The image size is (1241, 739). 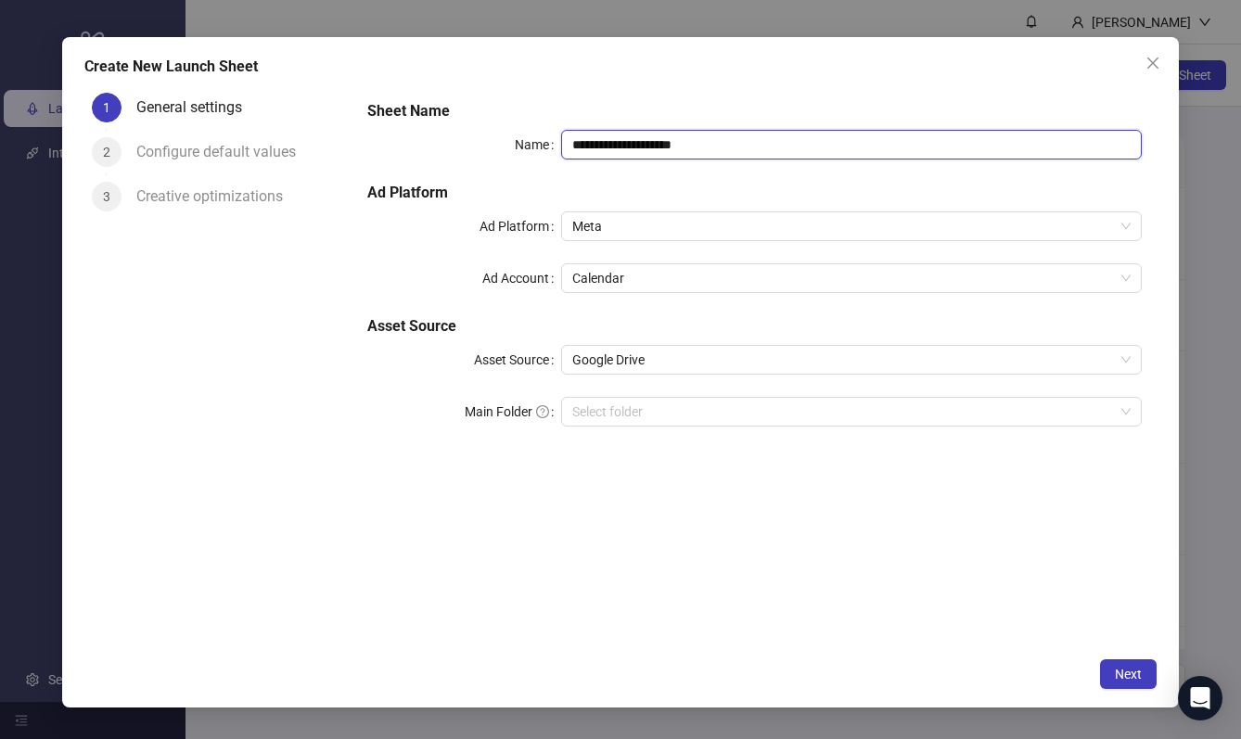 What do you see at coordinates (520, 226) in the screenshot?
I see `label: Ad Platform` at bounding box center [520, 226].